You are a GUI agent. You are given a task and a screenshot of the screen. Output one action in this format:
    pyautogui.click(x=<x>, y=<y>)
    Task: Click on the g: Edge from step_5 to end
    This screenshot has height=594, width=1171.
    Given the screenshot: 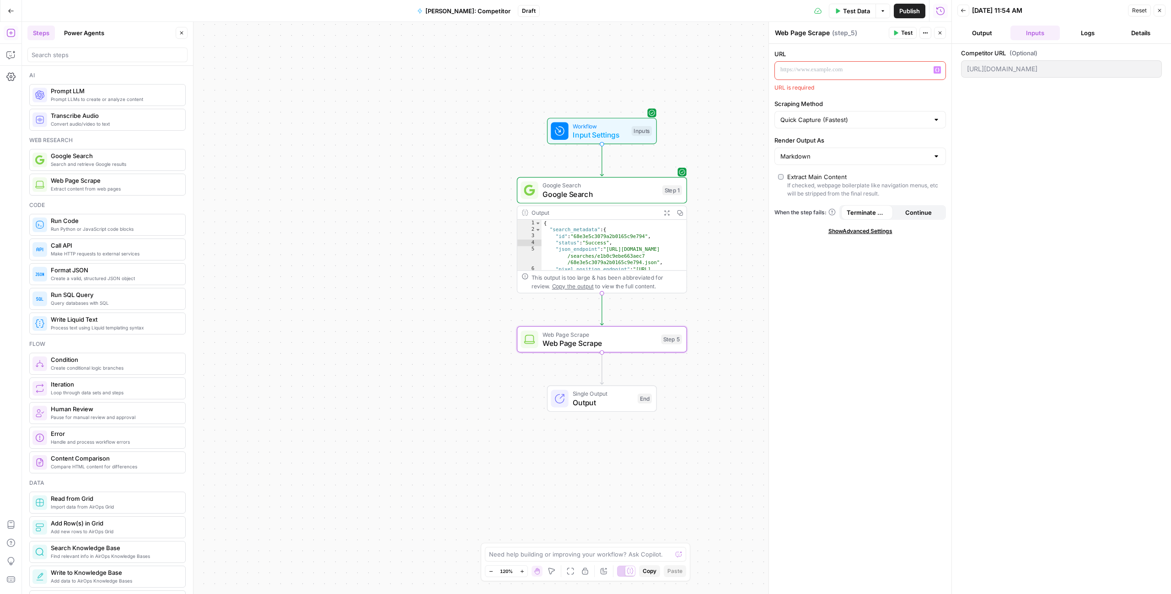 What is the action you would take?
    pyautogui.click(x=601, y=369)
    